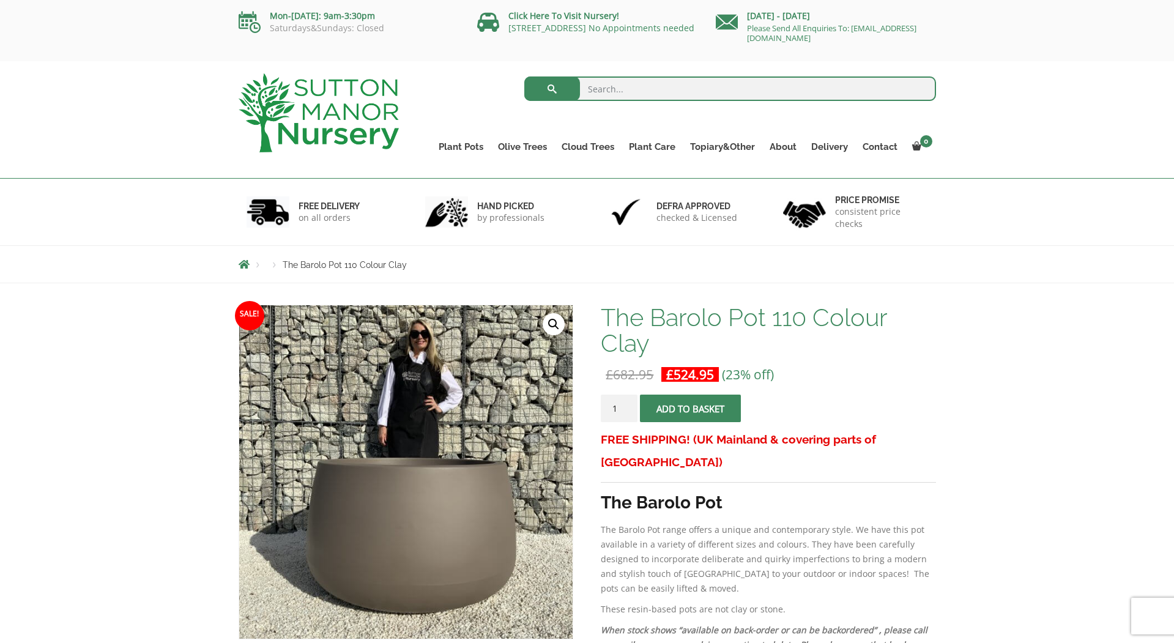 Image resolution: width=1174 pixels, height=643 pixels. I want to click on h6: Price promise, so click(882, 200).